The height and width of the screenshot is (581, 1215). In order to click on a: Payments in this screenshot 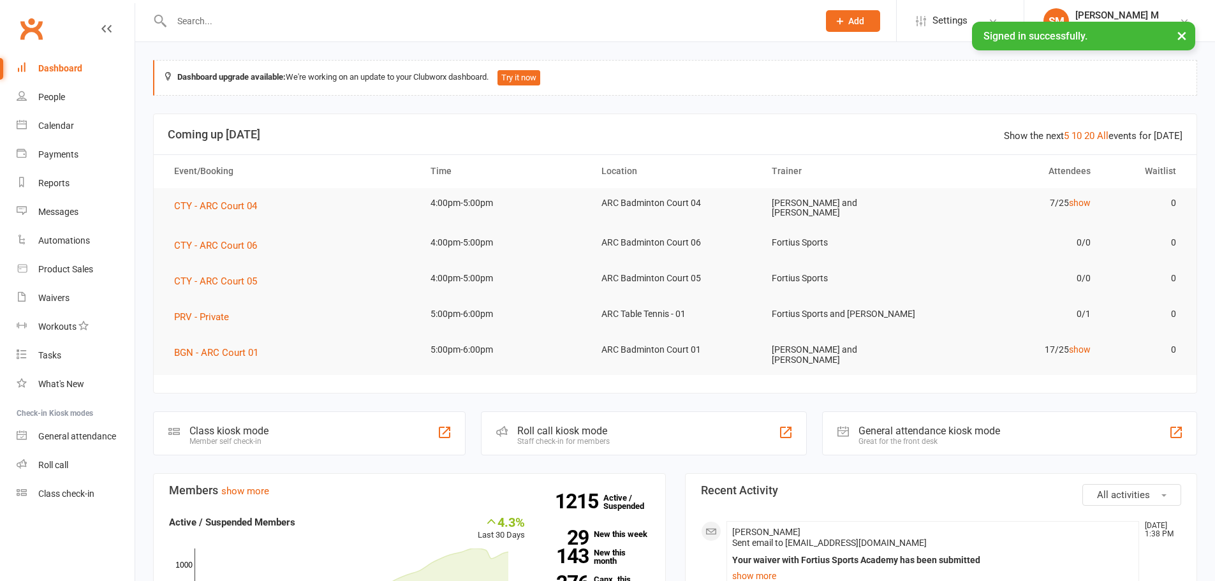, I will do `click(75, 154)`.